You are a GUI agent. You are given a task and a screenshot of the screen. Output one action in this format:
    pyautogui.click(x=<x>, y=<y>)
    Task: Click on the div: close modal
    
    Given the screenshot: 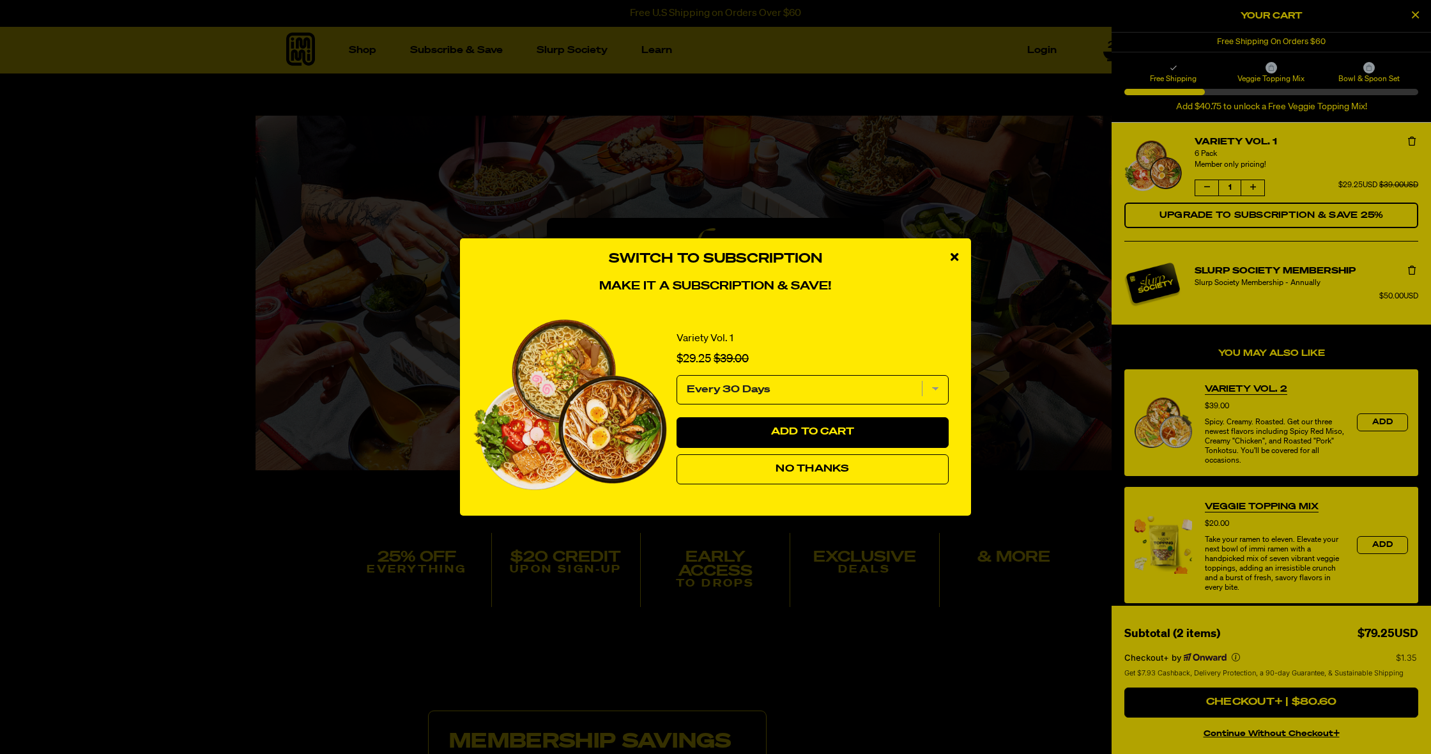 What is the action you would take?
    pyautogui.click(x=954, y=257)
    